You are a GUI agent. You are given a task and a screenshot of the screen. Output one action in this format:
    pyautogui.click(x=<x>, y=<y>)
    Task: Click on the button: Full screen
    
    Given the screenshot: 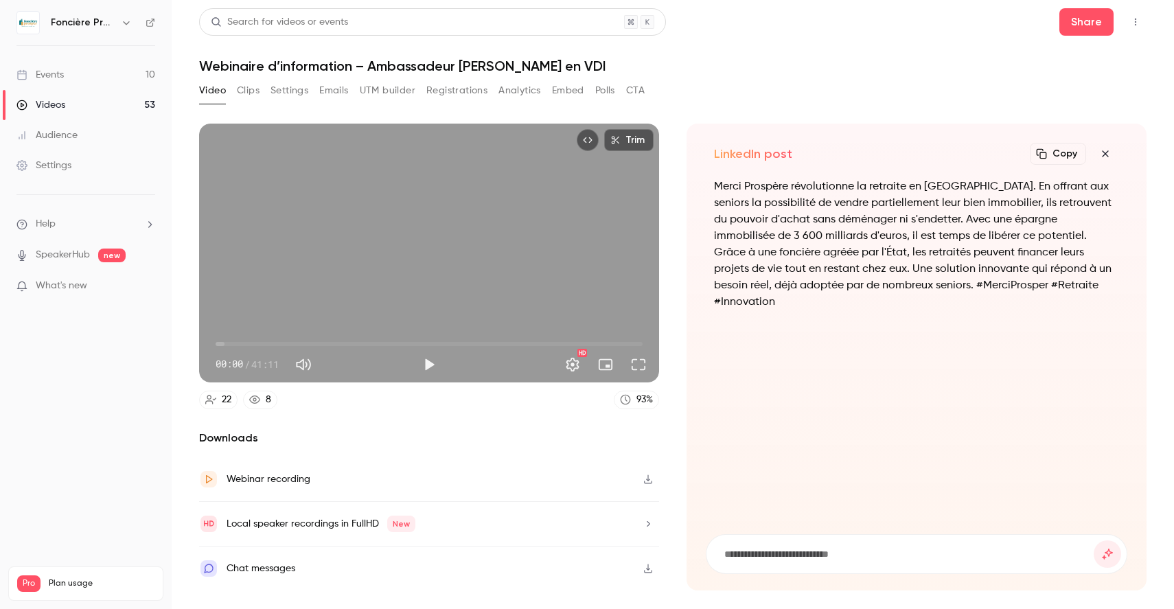 What is the action you would take?
    pyautogui.click(x=638, y=364)
    